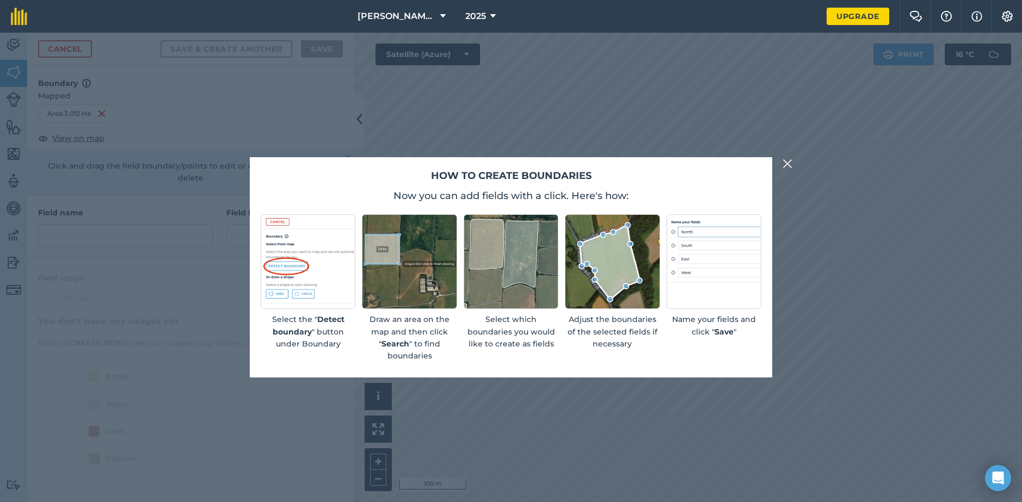  What do you see at coordinates (612, 332) in the screenshot?
I see `p: Adjust the boundaries of the selected fields if necessary` at bounding box center [612, 332].